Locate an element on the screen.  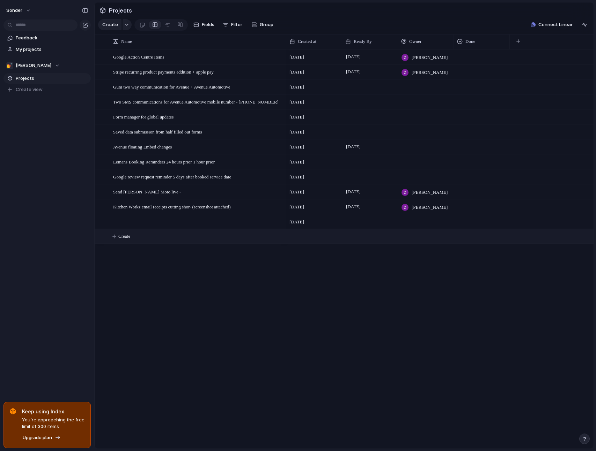
span: Stripe recurring product payments addition + apple pay is located at coordinates (163, 72).